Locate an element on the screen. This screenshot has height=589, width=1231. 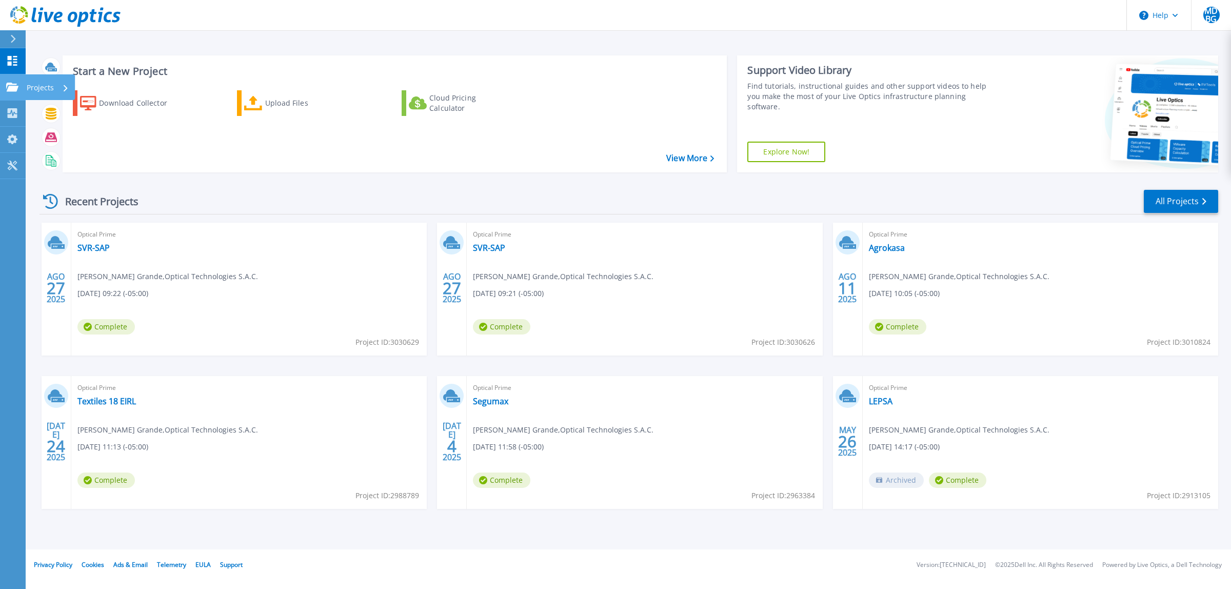
div: Recent Projects is located at coordinates (96, 201).